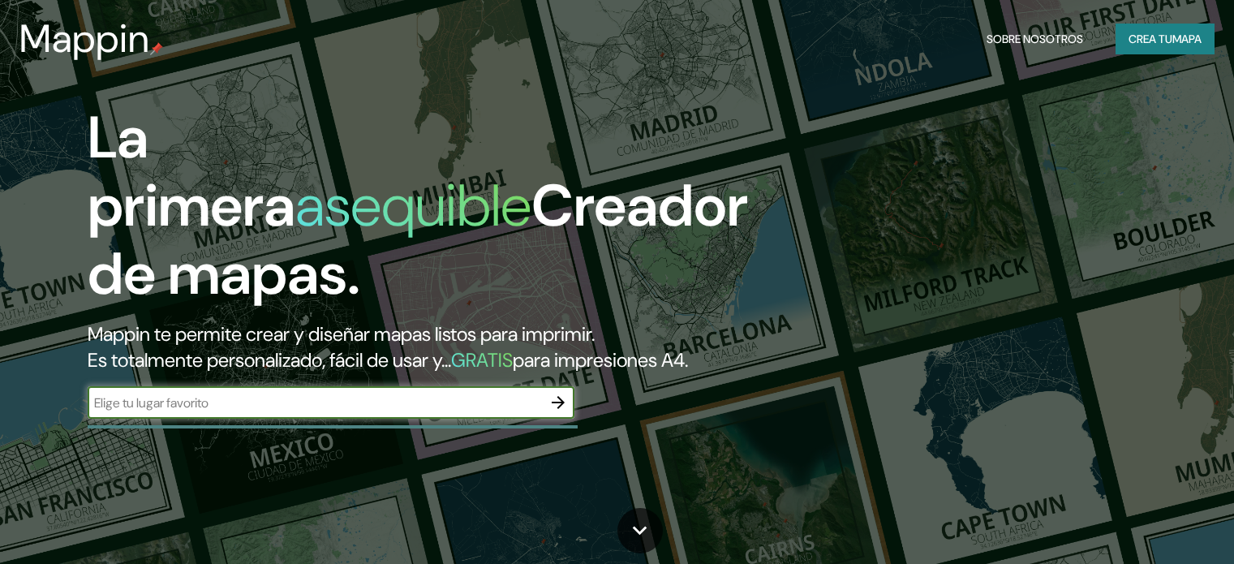  Describe the element at coordinates (1165, 39) in the screenshot. I see `button: Crea tumapa` at that location.